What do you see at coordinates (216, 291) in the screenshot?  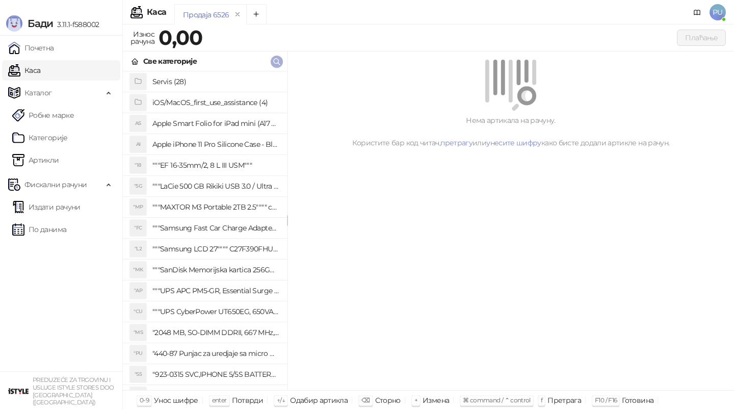 I see `h4: """UPS APC PM5-GR, Essential Surge Arrest,5 utic_nica"""` at bounding box center [216, 291].